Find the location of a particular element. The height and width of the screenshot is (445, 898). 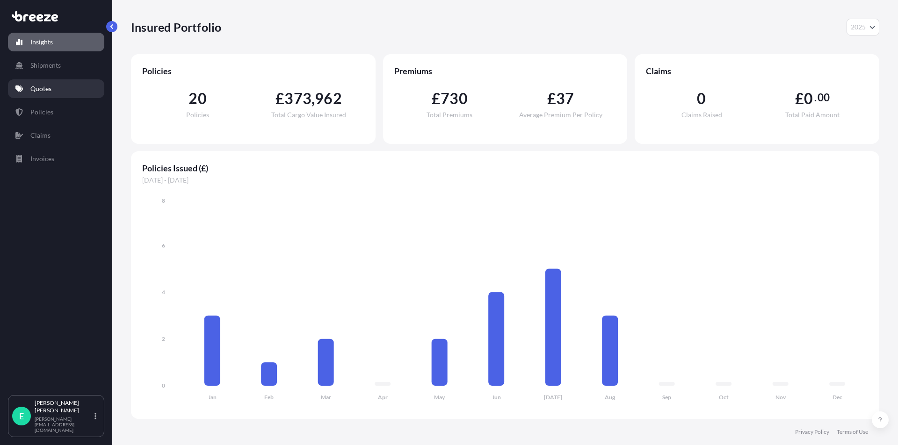

span: Total Cargo Value Insured is located at coordinates (309, 115).